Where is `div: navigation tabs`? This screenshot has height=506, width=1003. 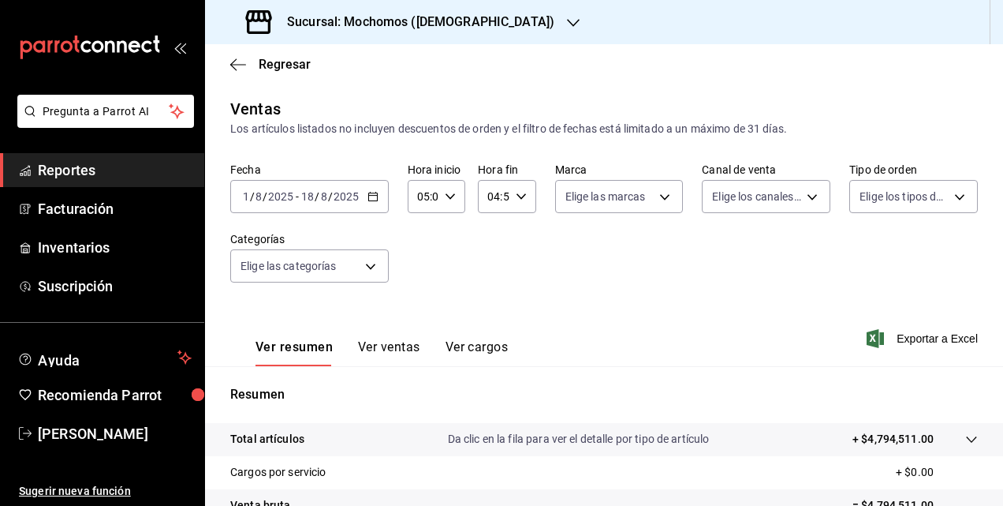
div: navigation tabs is located at coordinates (382, 353).